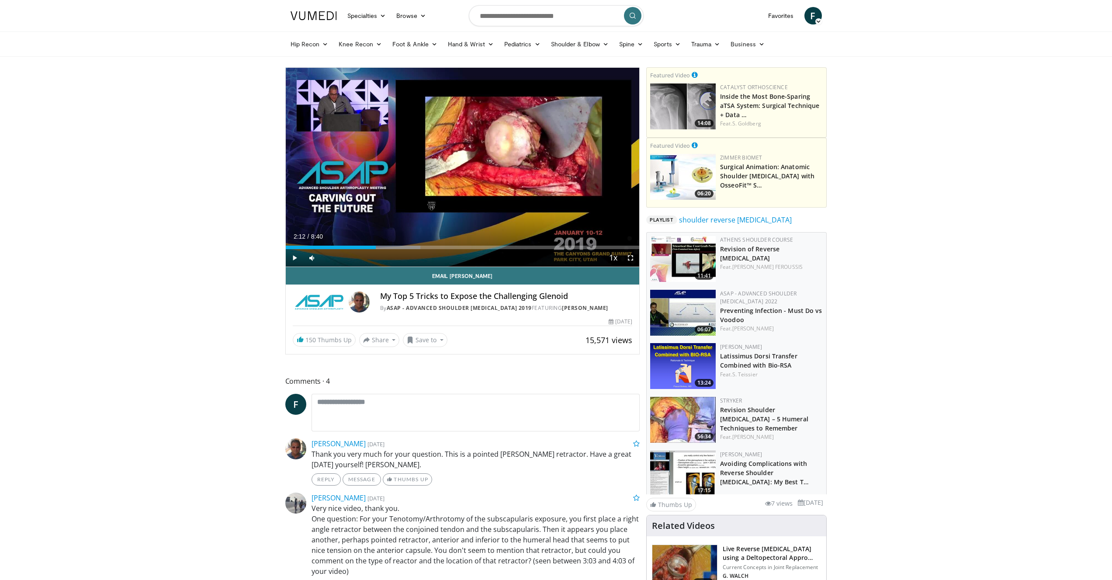  Describe the element at coordinates (731, 400) in the screenshot. I see `a: Stryker` at that location.